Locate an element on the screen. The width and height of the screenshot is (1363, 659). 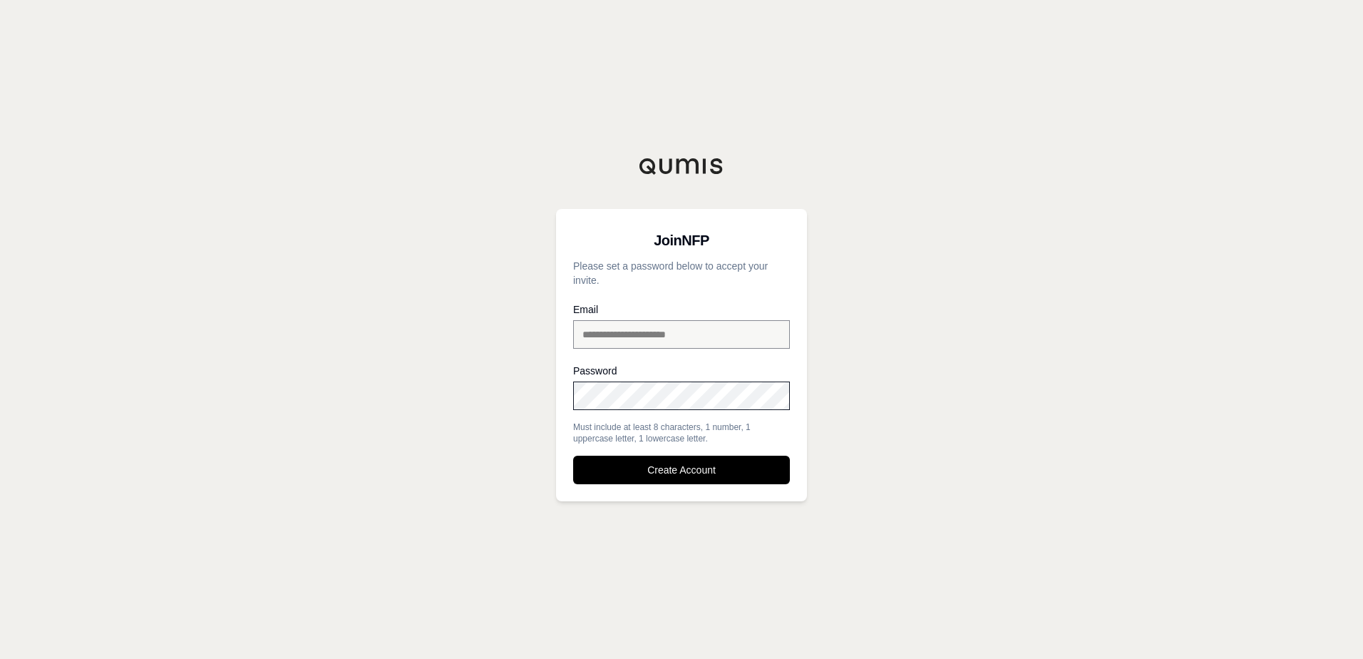
label: Password is located at coordinates (682, 371).